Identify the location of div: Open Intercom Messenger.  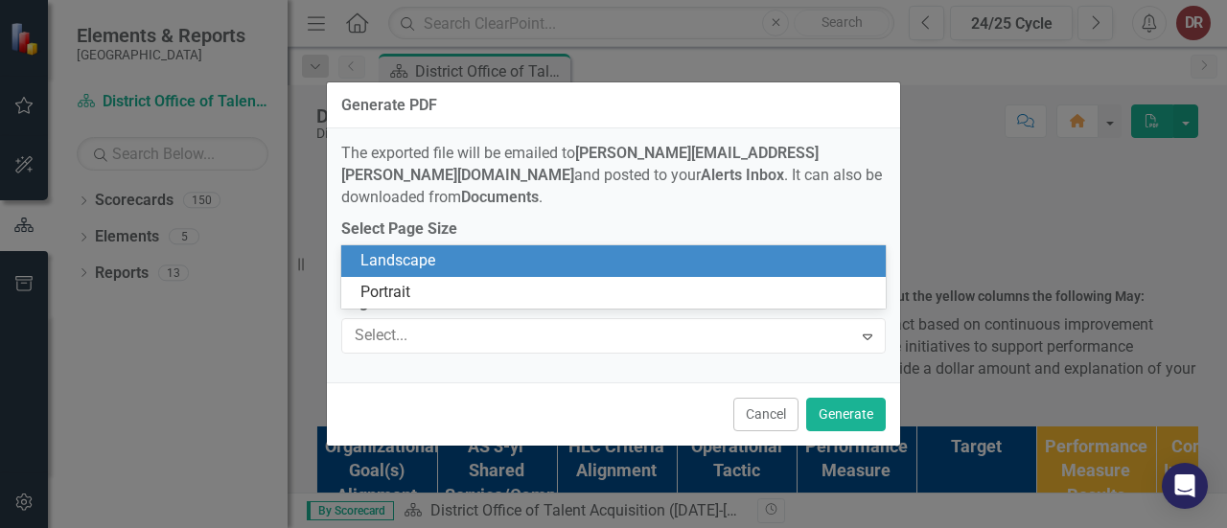
(1185, 486).